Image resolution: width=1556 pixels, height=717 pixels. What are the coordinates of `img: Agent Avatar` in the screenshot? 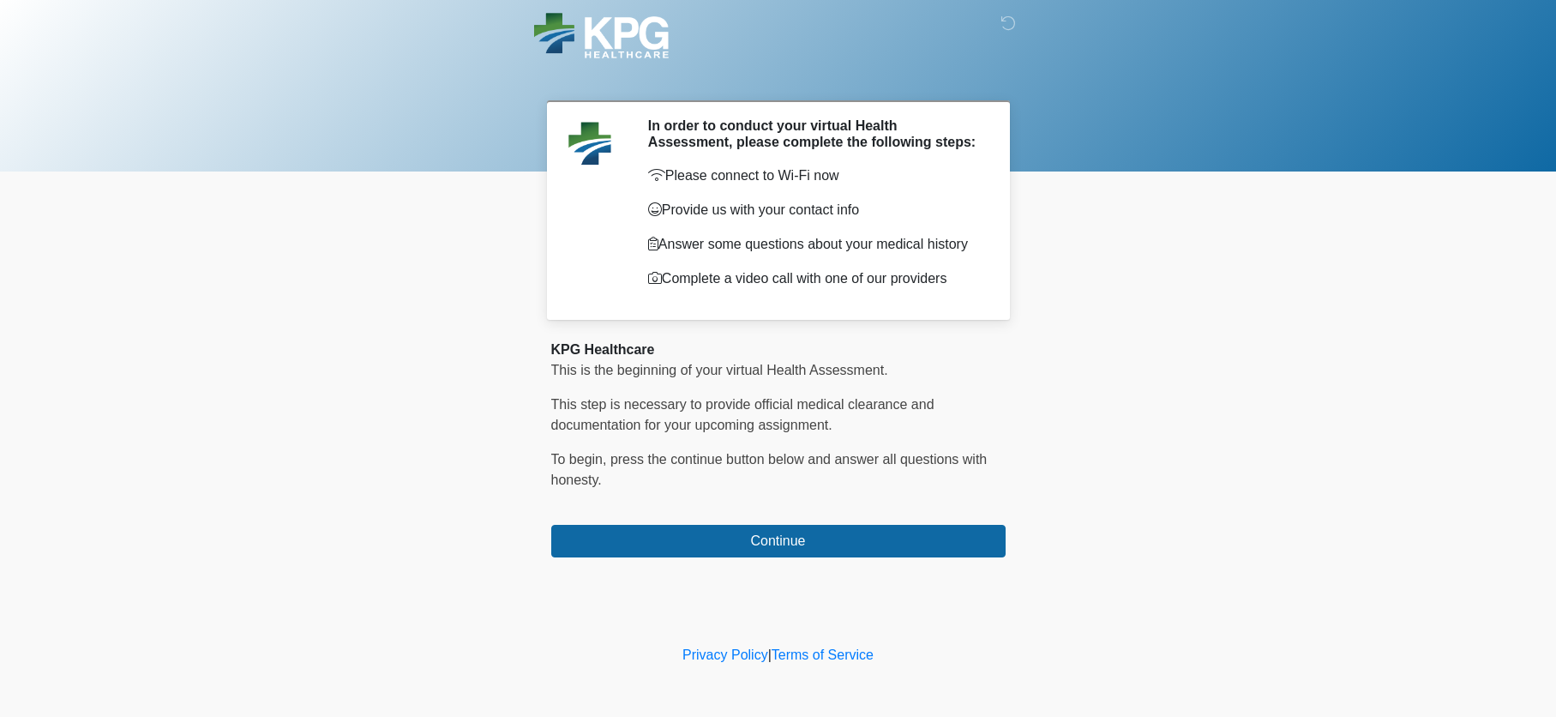 It's located at (590, 143).